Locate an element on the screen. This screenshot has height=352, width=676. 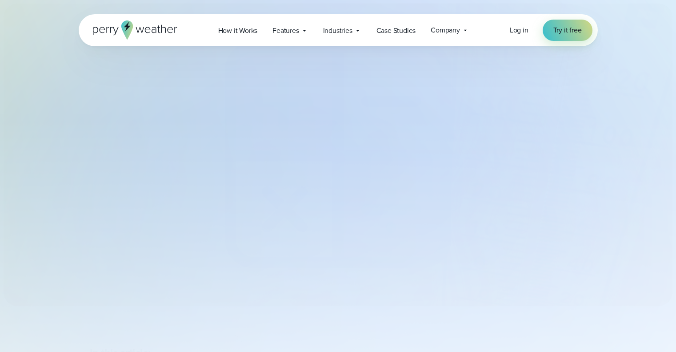
a: How it Works is located at coordinates (238, 30).